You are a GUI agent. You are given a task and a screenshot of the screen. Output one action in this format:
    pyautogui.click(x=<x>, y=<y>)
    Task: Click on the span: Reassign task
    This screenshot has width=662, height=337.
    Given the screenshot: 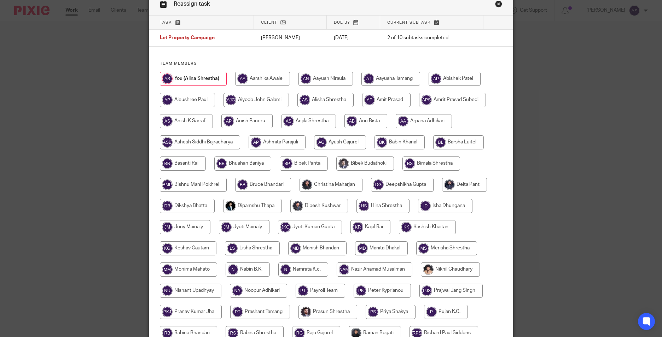 What is the action you would take?
    pyautogui.click(x=192, y=4)
    